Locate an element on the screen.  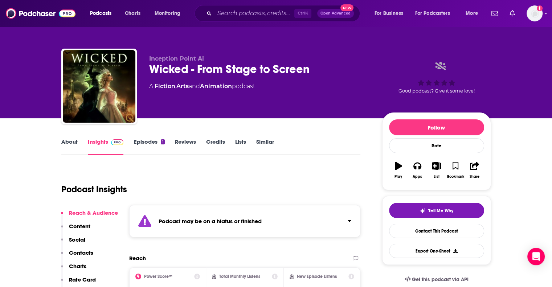
p: Content is located at coordinates (80, 226).